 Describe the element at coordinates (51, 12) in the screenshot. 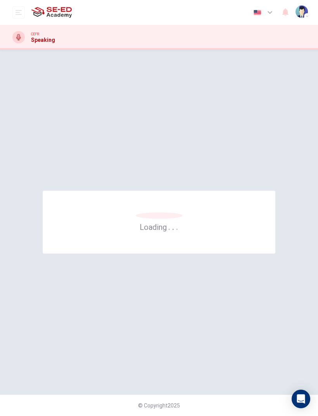

I see `img: SE-ED Academy logo` at that location.